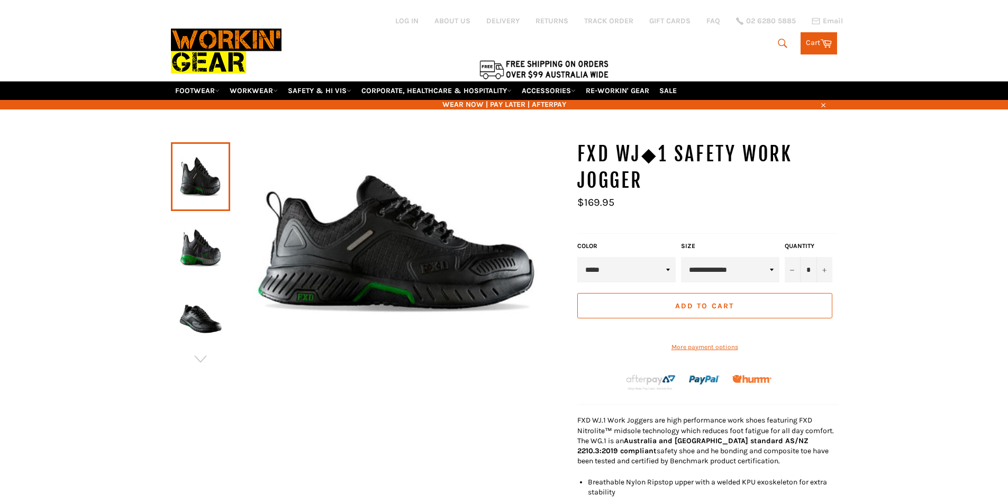  I want to click on a: Log in, so click(407, 21).